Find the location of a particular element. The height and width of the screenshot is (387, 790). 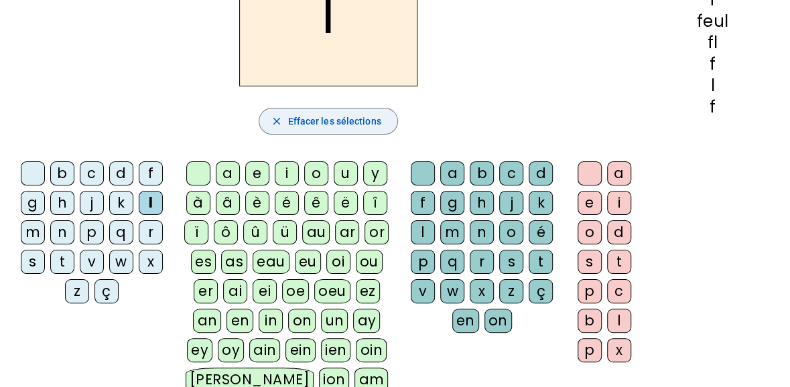

div: un is located at coordinates (334, 321).